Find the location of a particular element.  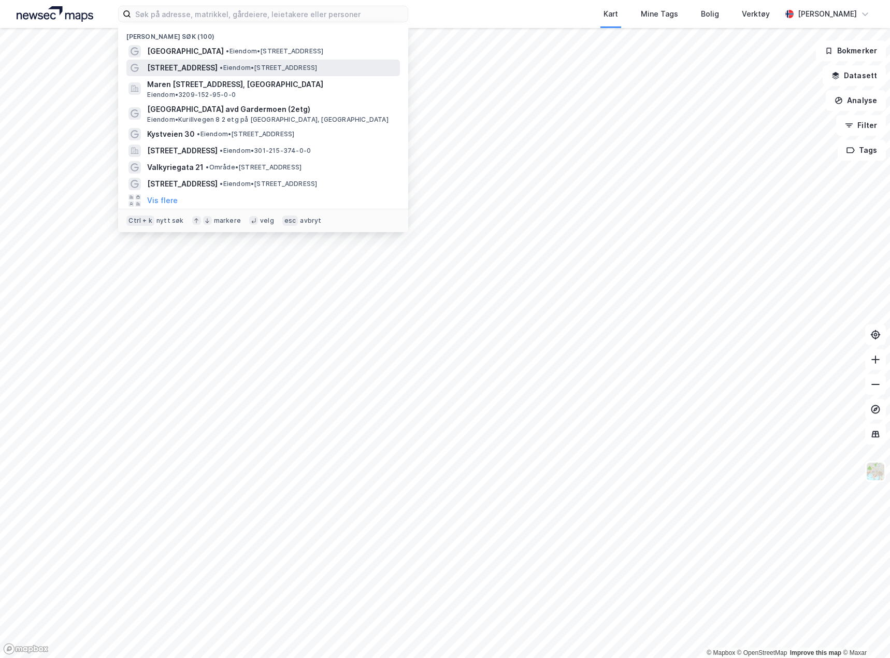

span: Eiendom • 301-215-374-0-0 is located at coordinates (265, 151).